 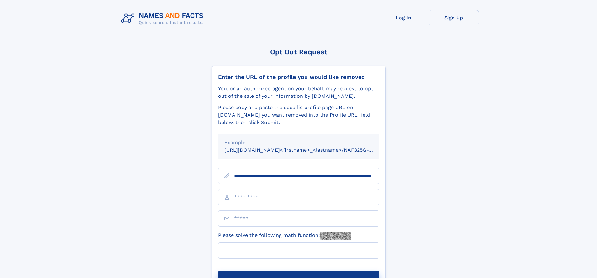 What do you see at coordinates (298, 77) in the screenshot?
I see `div: Enter the URL of the profile you would like removed` at bounding box center [298, 77].